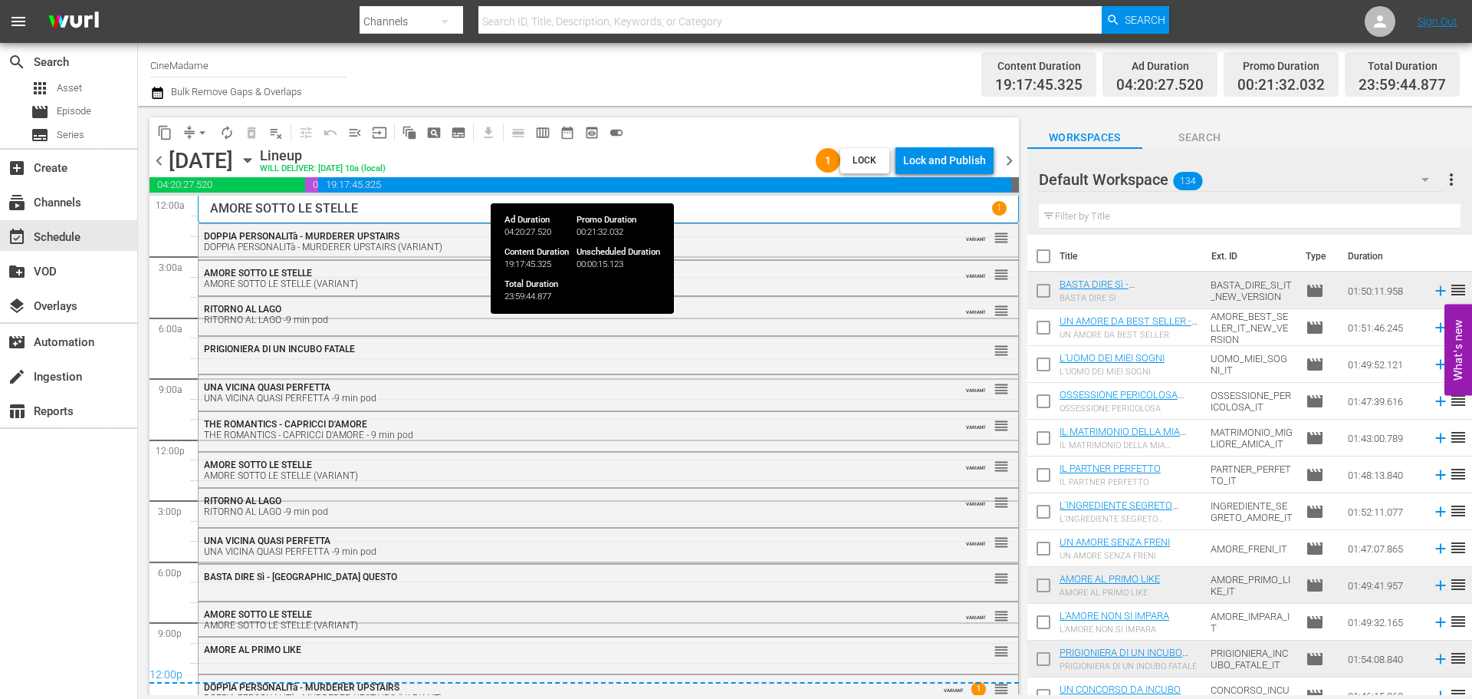  What do you see at coordinates (165, 133) in the screenshot?
I see `span: content_copy` at bounding box center [165, 133].